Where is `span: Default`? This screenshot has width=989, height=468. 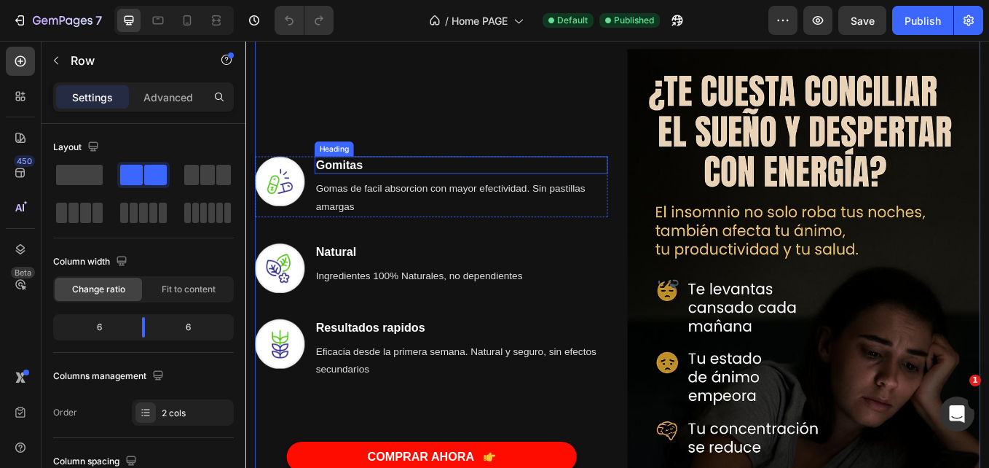 span: Default is located at coordinates (572, 20).